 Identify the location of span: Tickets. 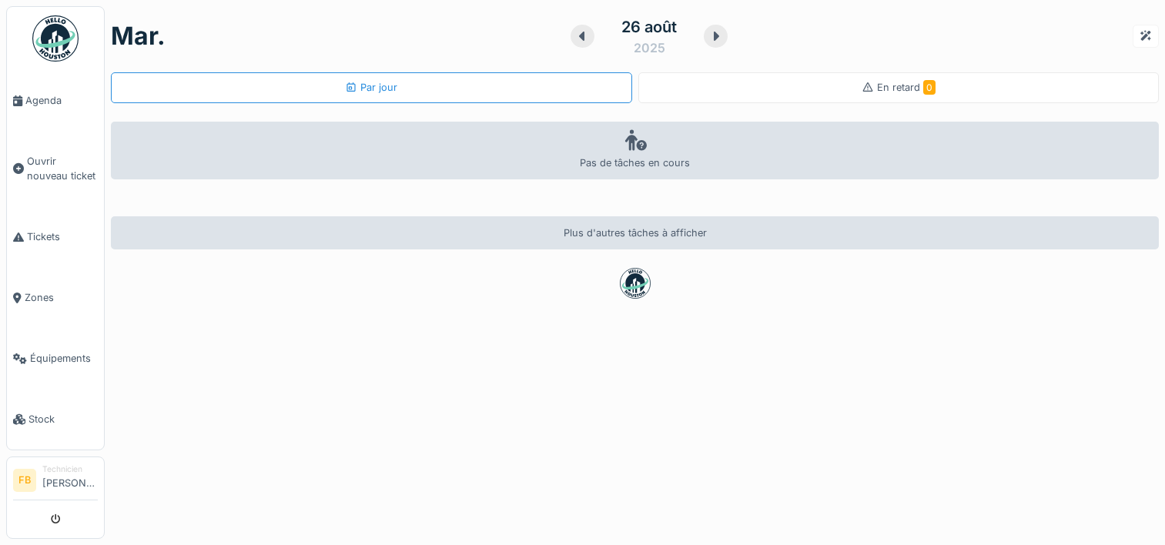
(62, 236).